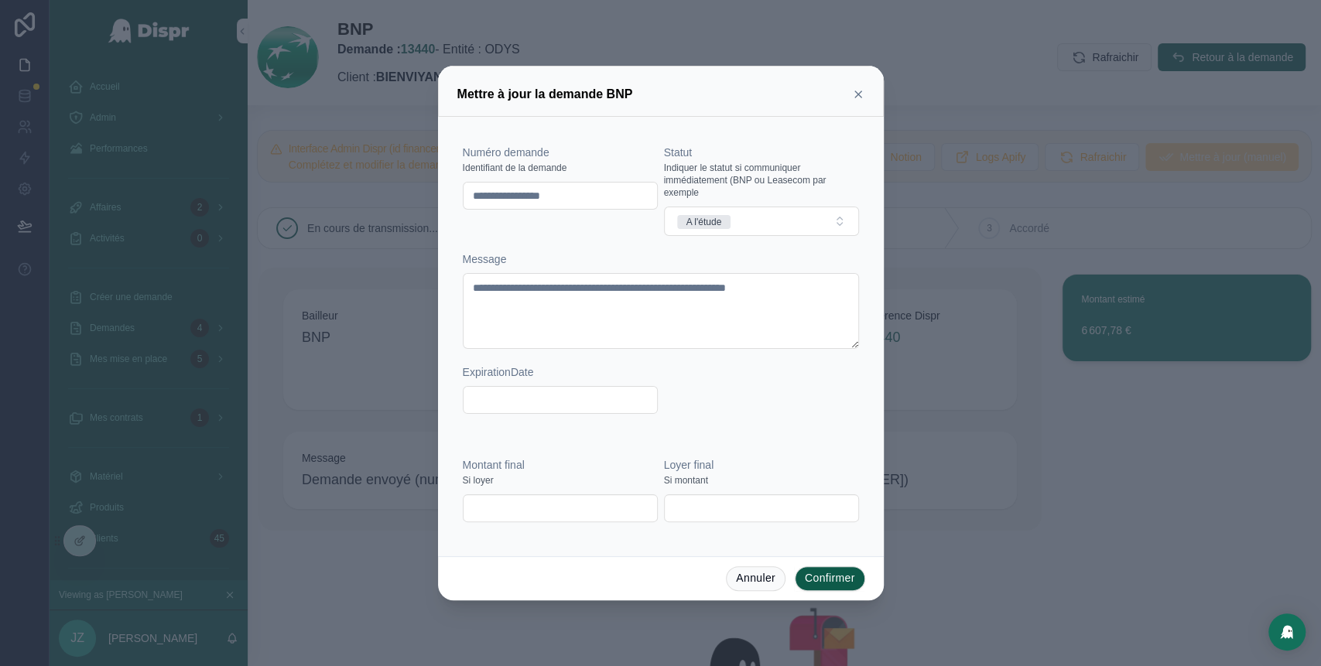 This screenshot has height=666, width=1321. What do you see at coordinates (829, 579) in the screenshot?
I see `button: Confirmer` at bounding box center [829, 579].